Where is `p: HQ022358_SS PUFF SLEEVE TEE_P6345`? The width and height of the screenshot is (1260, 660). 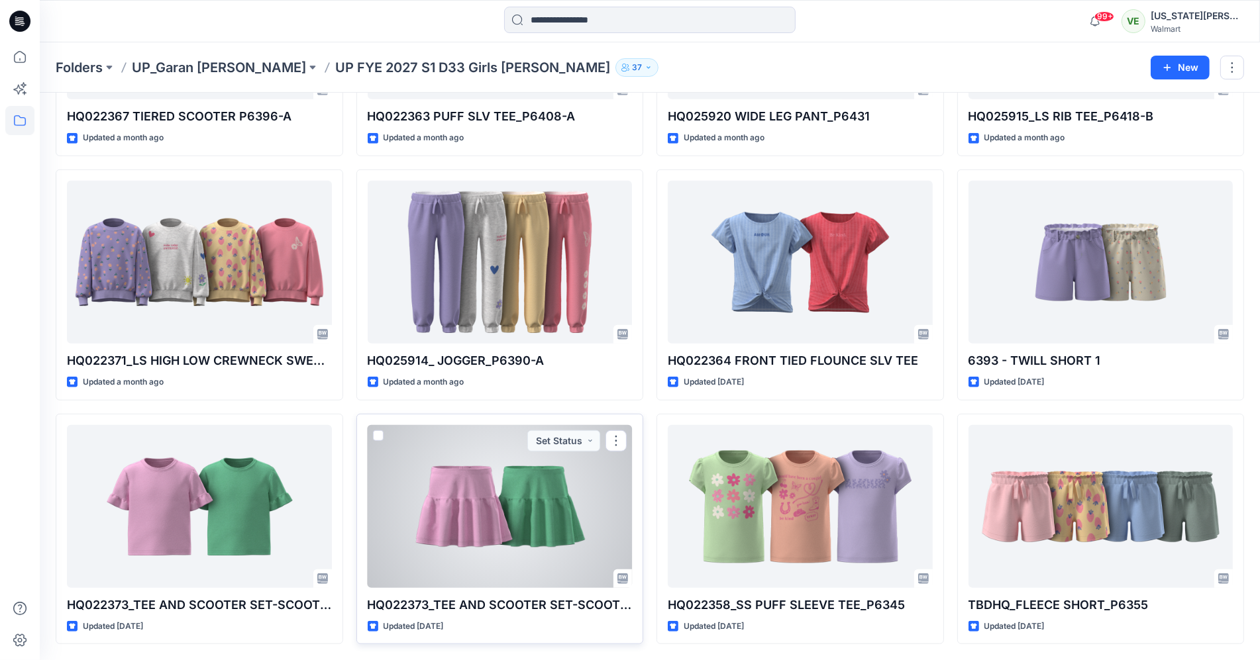
p: HQ022358_SS PUFF SLEEVE TEE_P6345 is located at coordinates (800, 605).